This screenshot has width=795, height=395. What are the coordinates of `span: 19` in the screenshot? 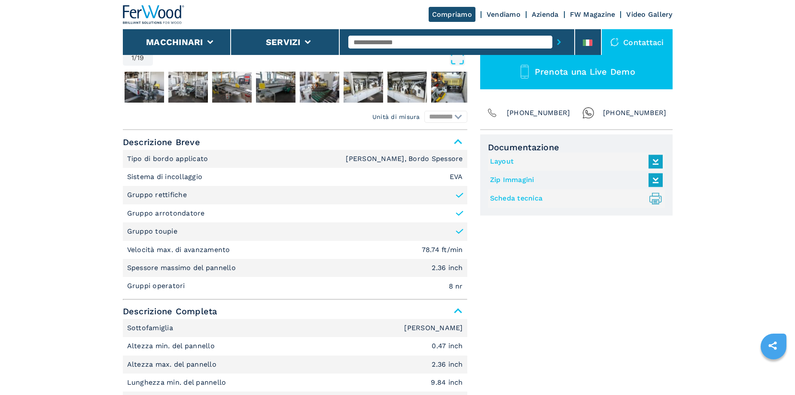 It's located at (140, 58).